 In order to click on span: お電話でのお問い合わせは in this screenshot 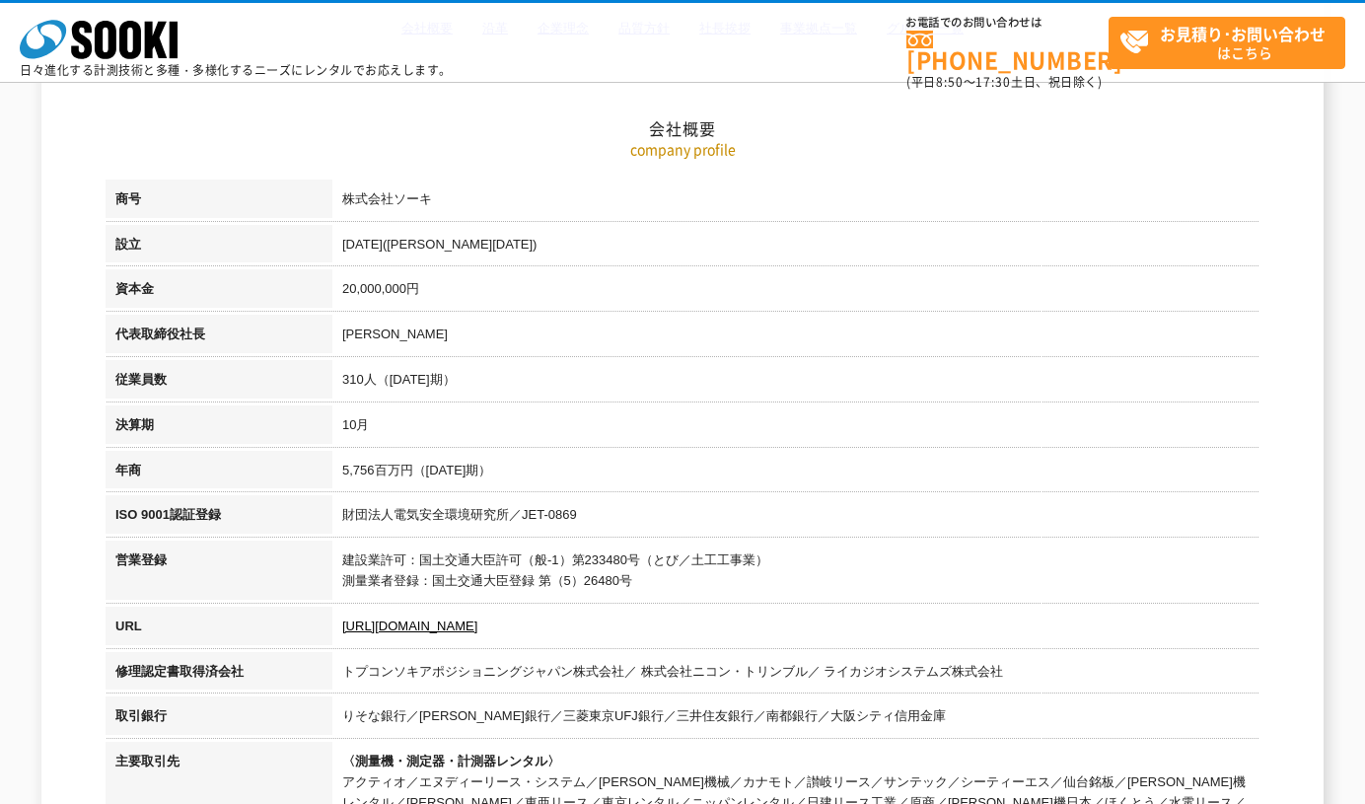, I will do `click(1007, 23)`.